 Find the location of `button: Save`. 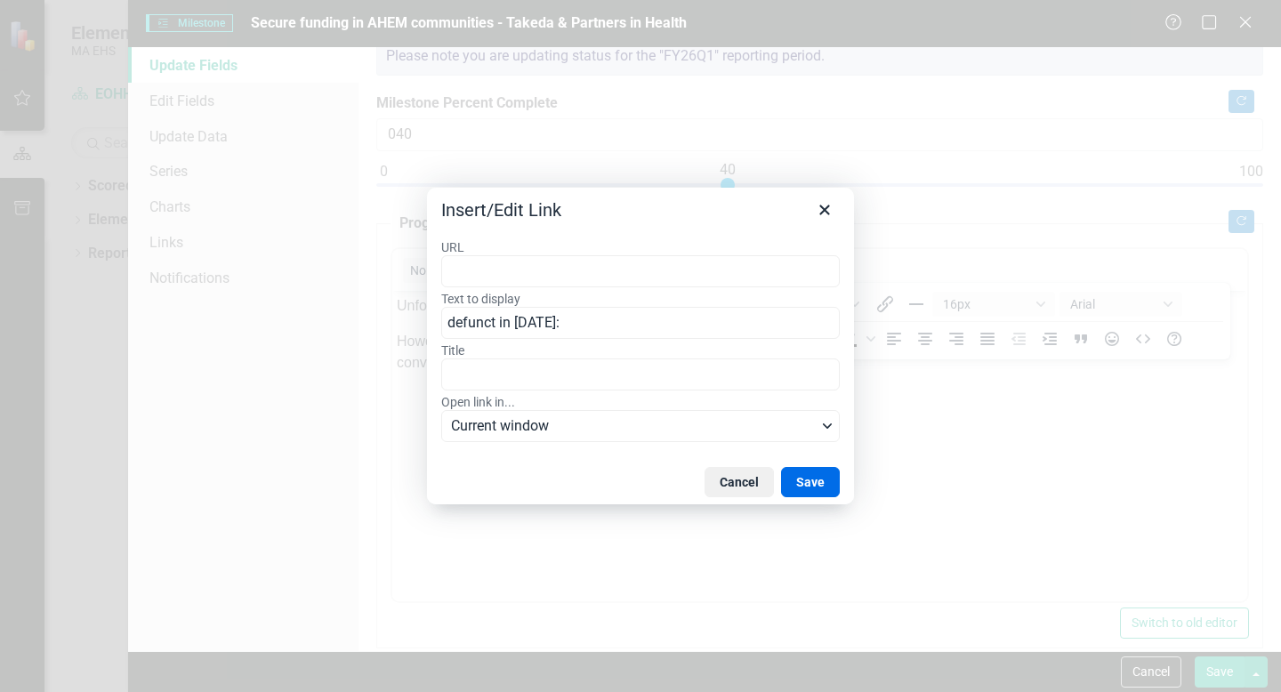

button: Save is located at coordinates (811, 482).